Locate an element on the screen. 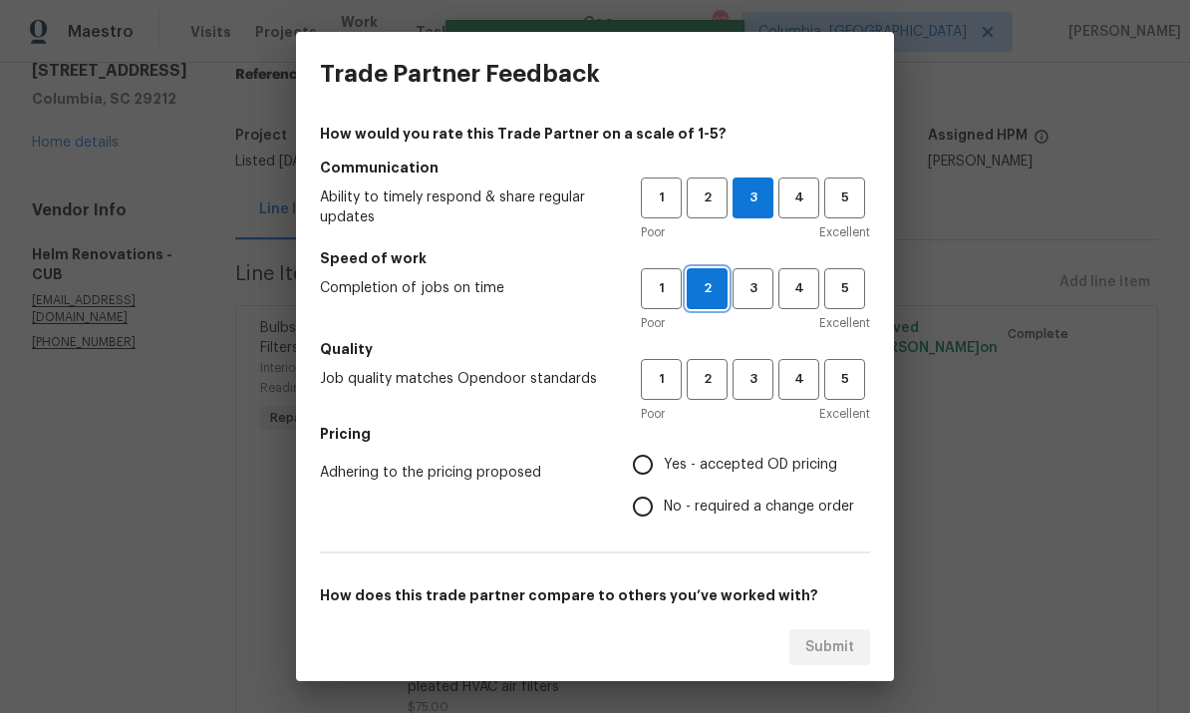 The height and width of the screenshot is (713, 1190). h5: Speed of work is located at coordinates (595, 258).